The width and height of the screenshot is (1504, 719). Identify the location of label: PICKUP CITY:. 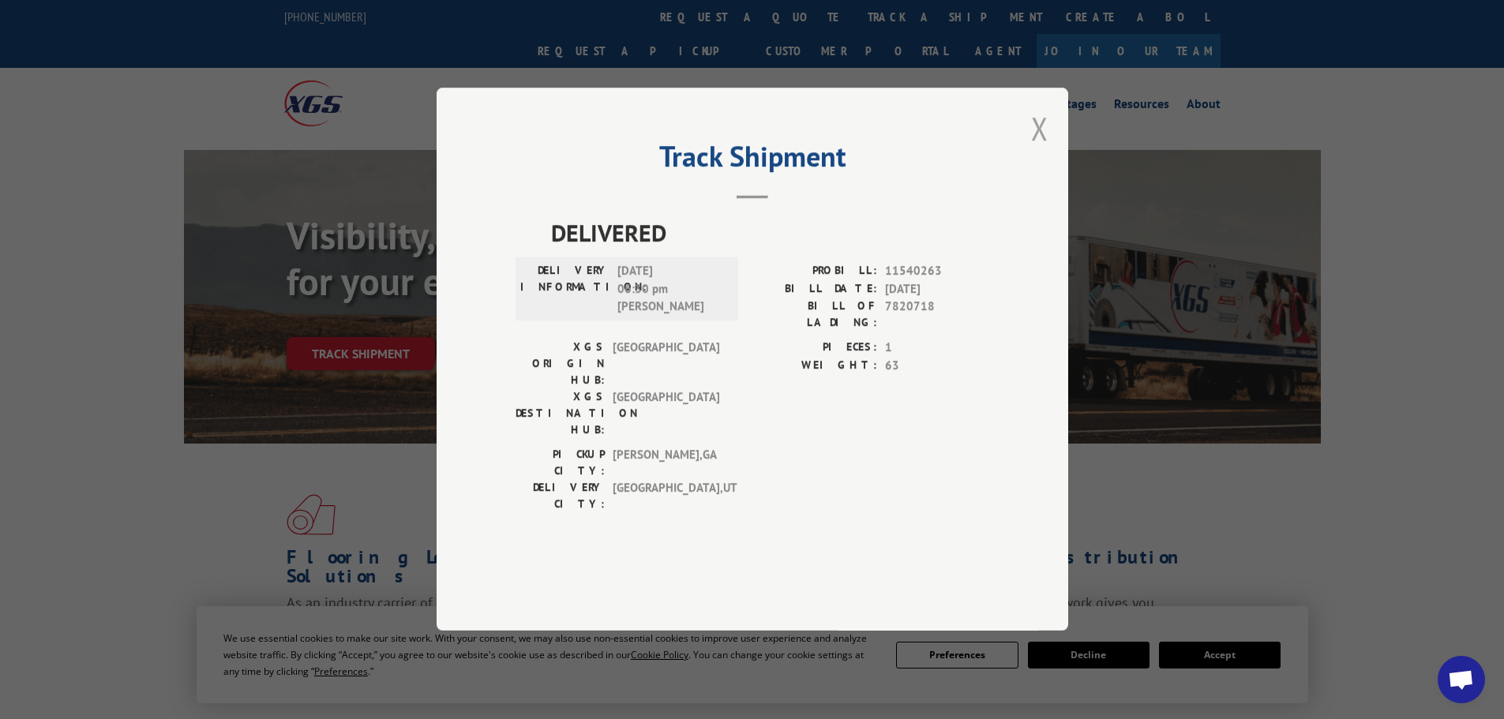
(560, 464).